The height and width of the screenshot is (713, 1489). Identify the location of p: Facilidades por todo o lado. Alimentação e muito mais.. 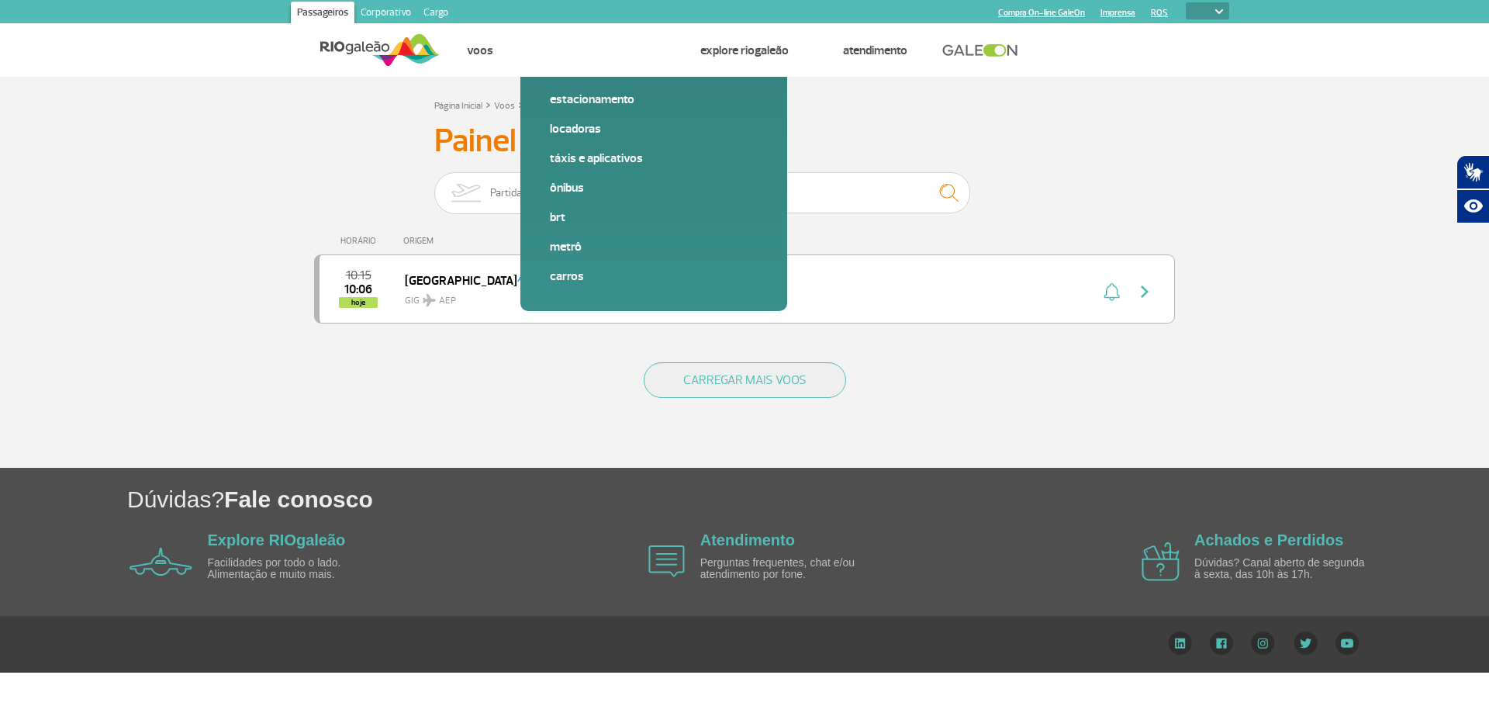
(297, 568).